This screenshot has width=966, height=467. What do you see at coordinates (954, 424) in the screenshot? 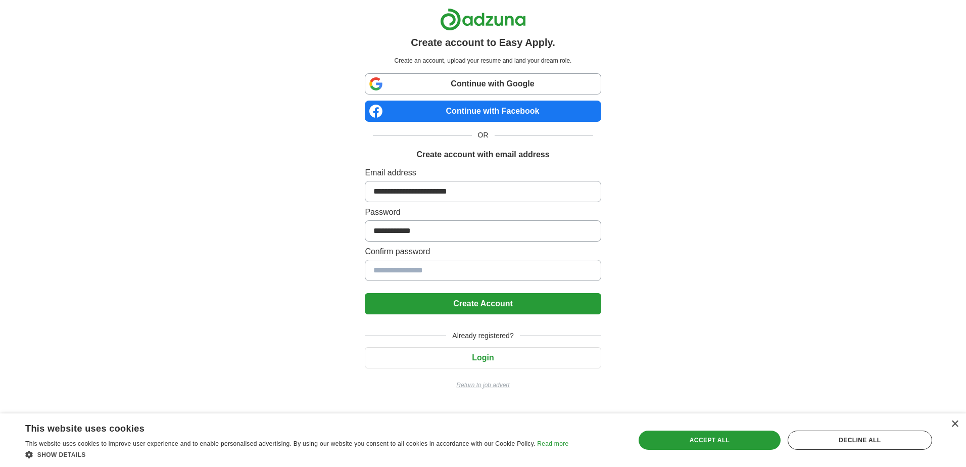
I see `div: Close` at bounding box center [954, 424].